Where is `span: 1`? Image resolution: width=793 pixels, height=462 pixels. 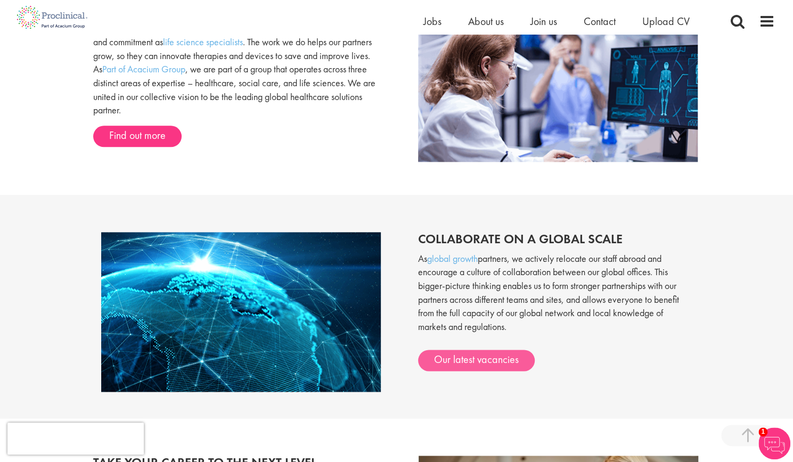 span: 1 is located at coordinates (763, 432).